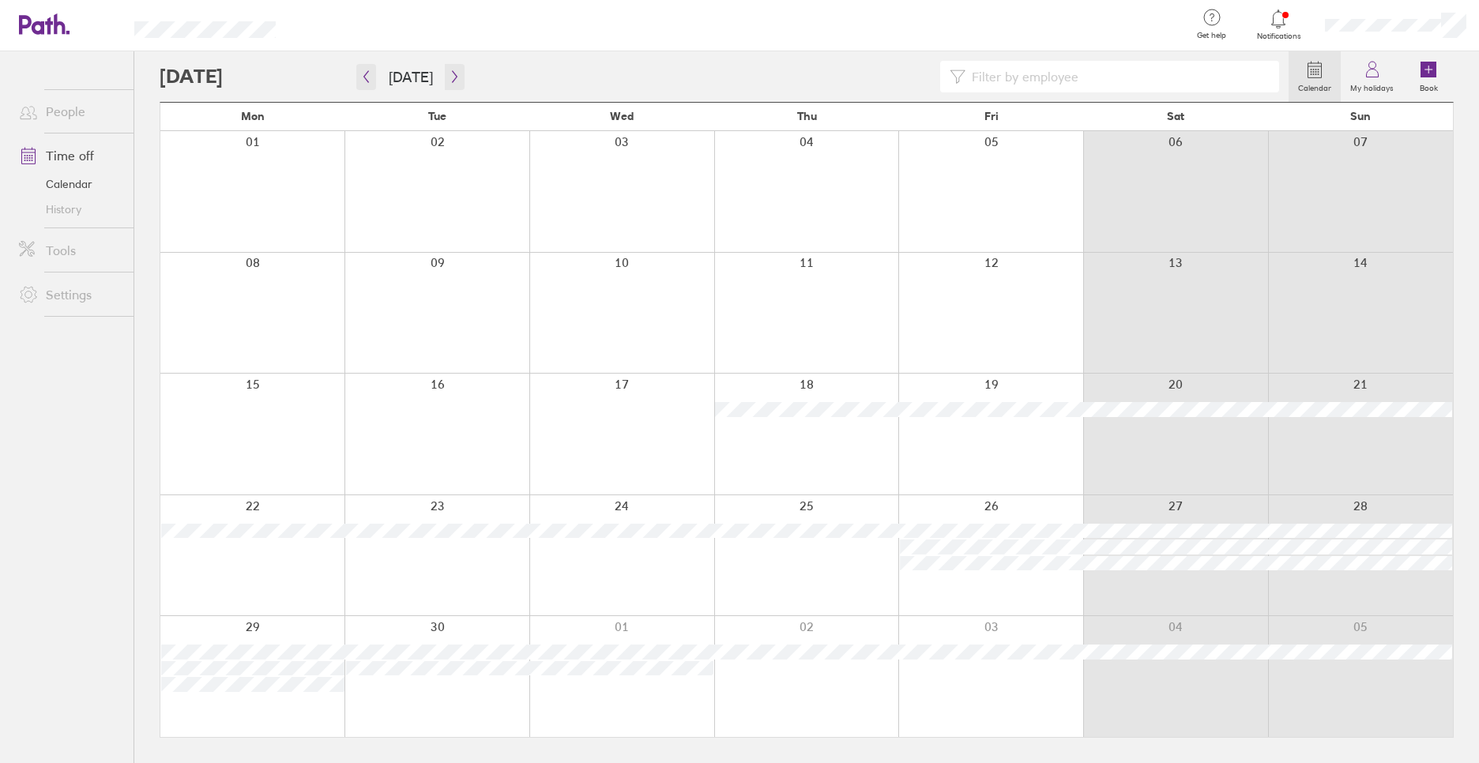  What do you see at coordinates (1361, 116) in the screenshot?
I see `span: Sun` at bounding box center [1361, 116].